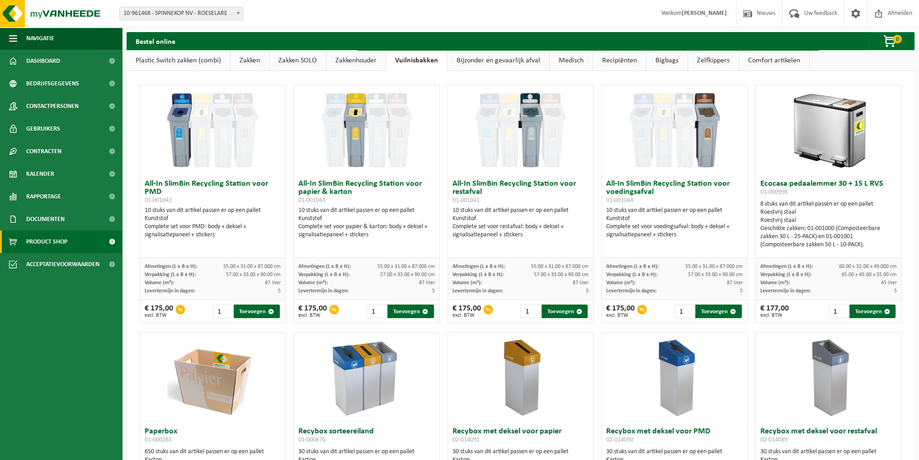 The width and height of the screenshot is (919, 460). Describe the element at coordinates (674, 231) in the screenshot. I see `div: Complete set voor voedingsafval: body + deksel + signalisatiepaneel + stickers` at that location.